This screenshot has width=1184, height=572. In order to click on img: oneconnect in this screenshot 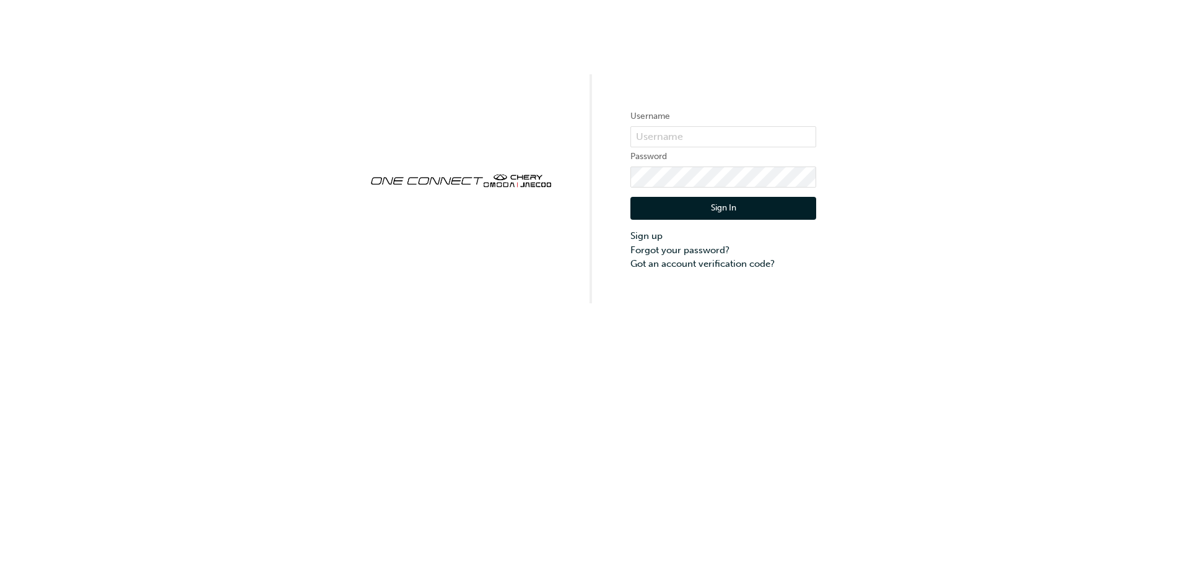, I will do `click(461, 180)`.